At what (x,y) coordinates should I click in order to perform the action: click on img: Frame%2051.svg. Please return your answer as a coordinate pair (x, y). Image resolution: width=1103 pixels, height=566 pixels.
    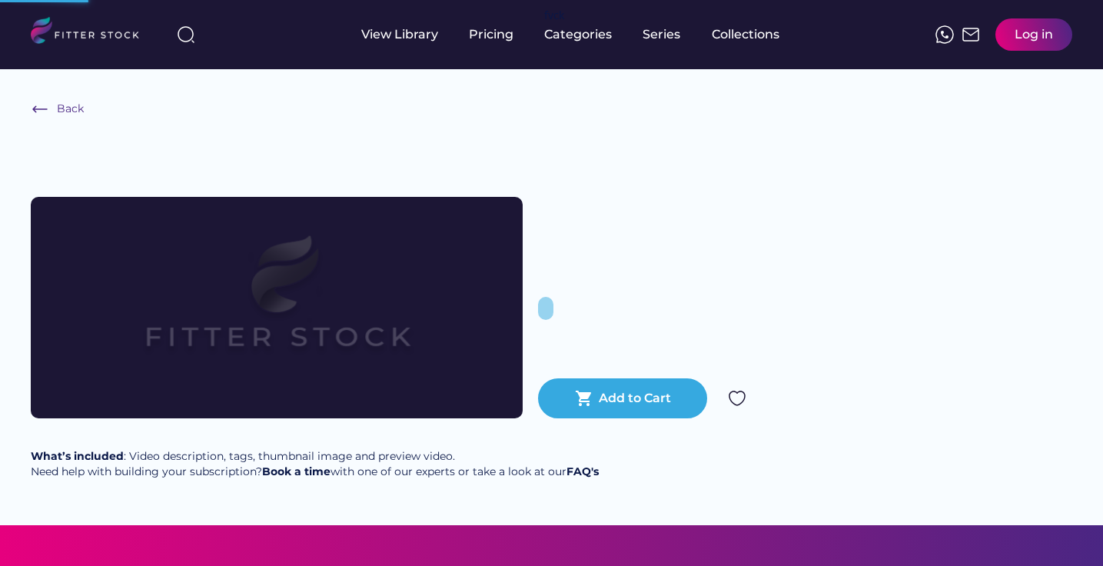
    Looking at the image, I should click on (971, 35).